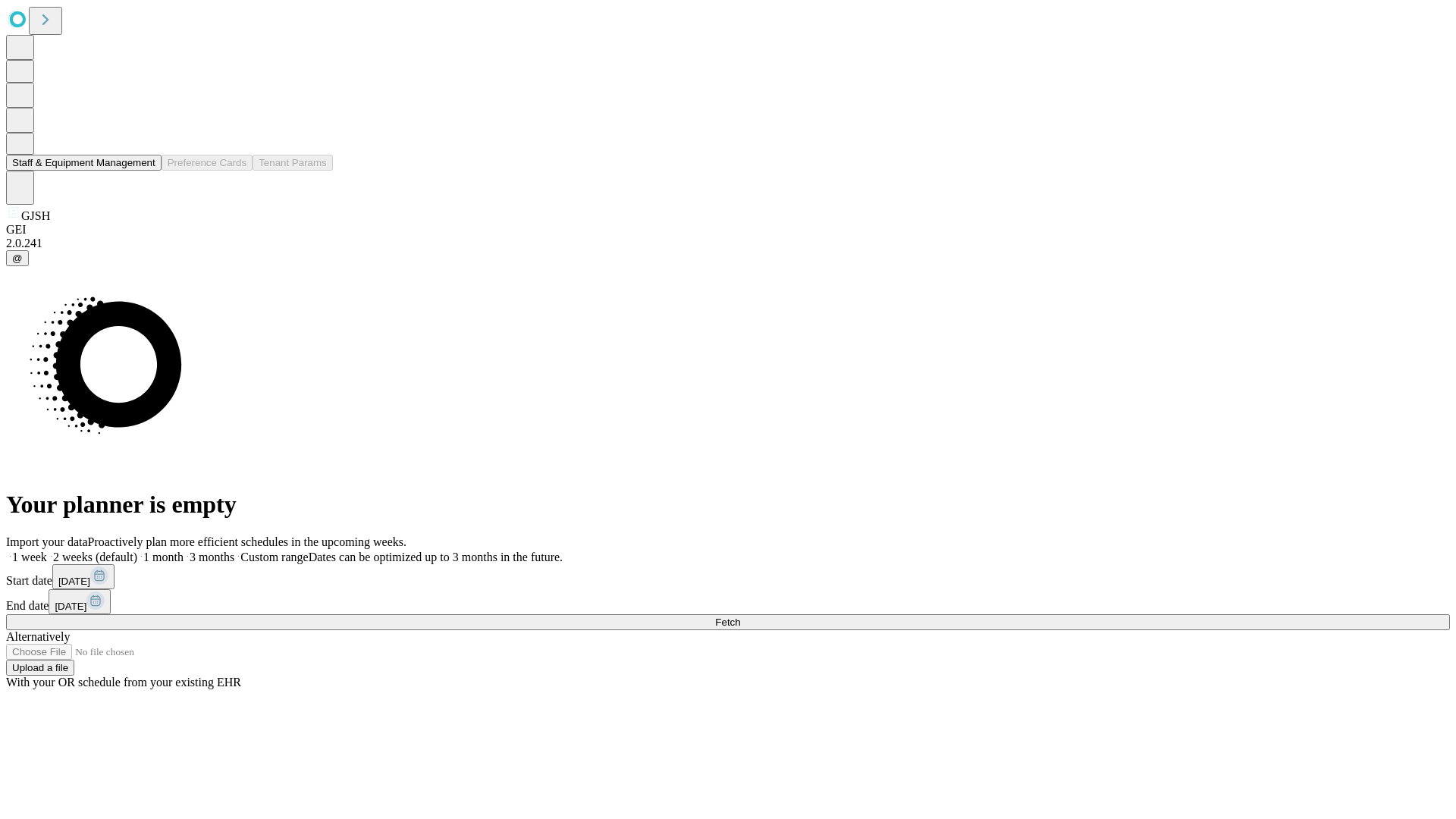 The width and height of the screenshot is (1456, 819). I want to click on span: Custom range, so click(273, 557).